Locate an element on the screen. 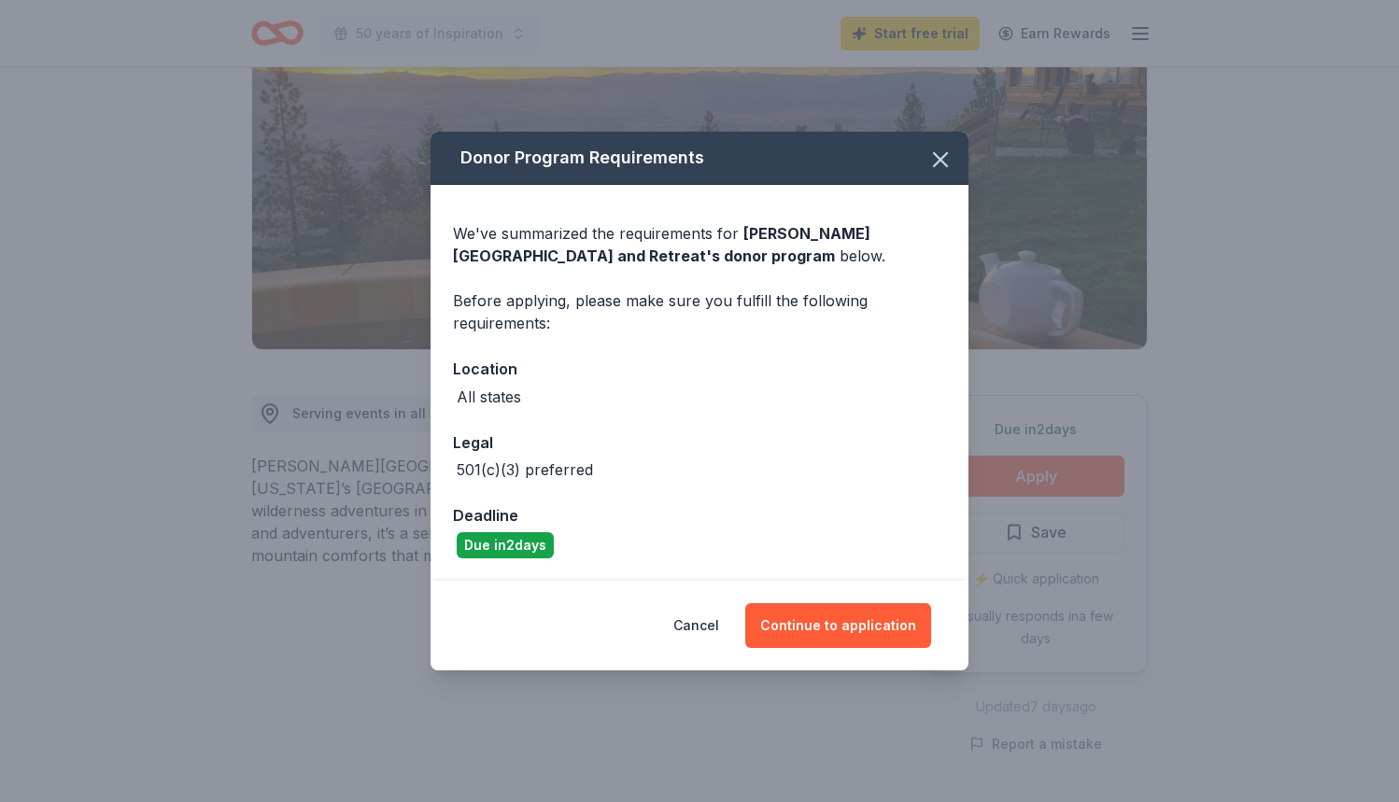 Image resolution: width=1399 pixels, height=802 pixels. div: We've summarized the requirements for below. is located at coordinates (700, 245).